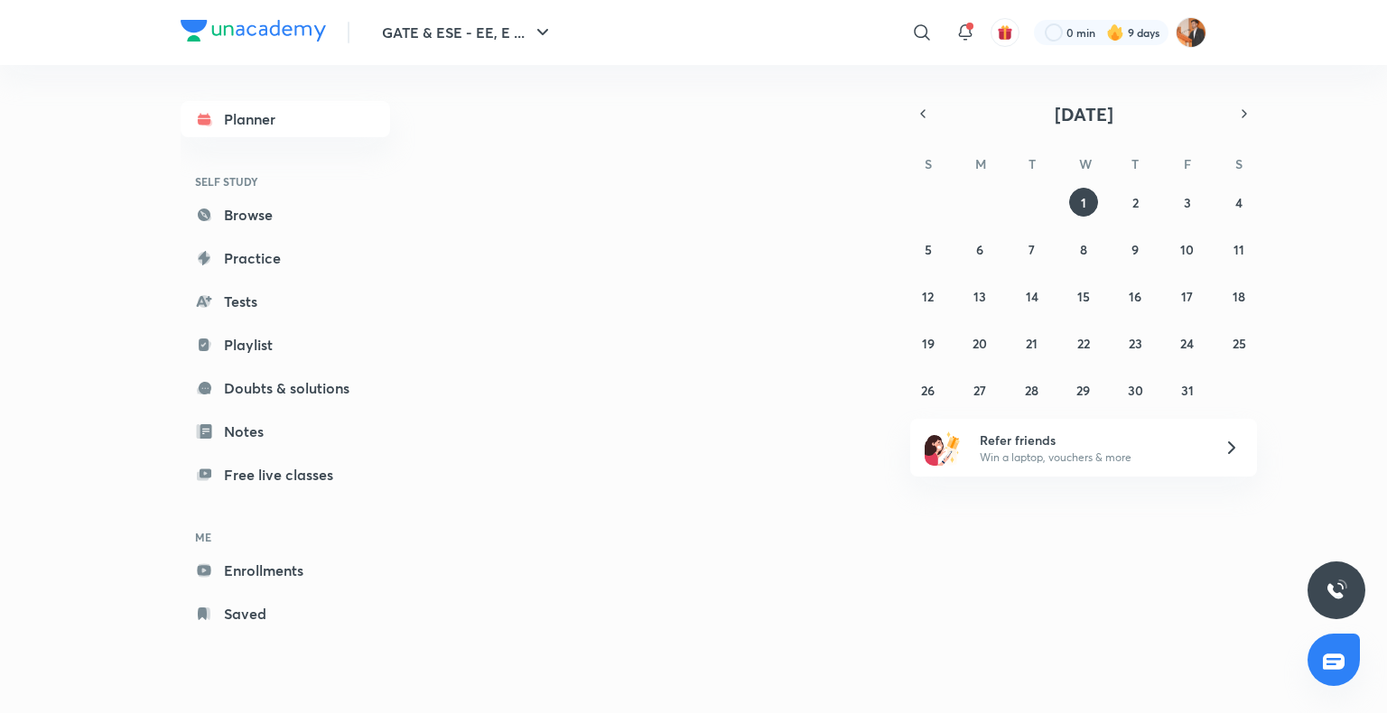  What do you see at coordinates (980, 296) in the screenshot?
I see `abbr: October 13, 2025` at bounding box center [980, 296].